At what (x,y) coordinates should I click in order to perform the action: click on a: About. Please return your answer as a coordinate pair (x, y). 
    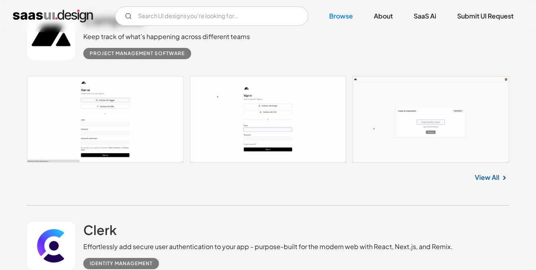
    Looking at the image, I should click on (383, 16).